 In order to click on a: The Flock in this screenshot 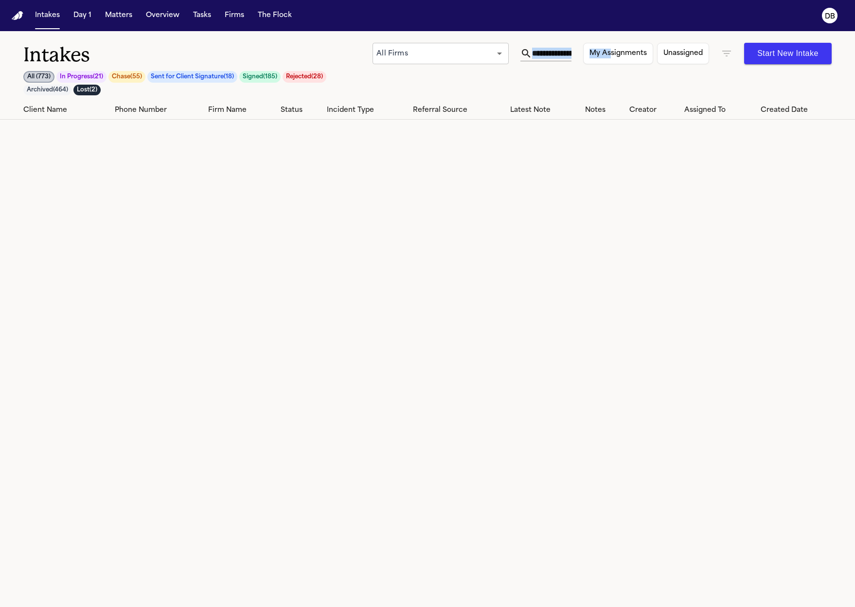, I will do `click(275, 16)`.